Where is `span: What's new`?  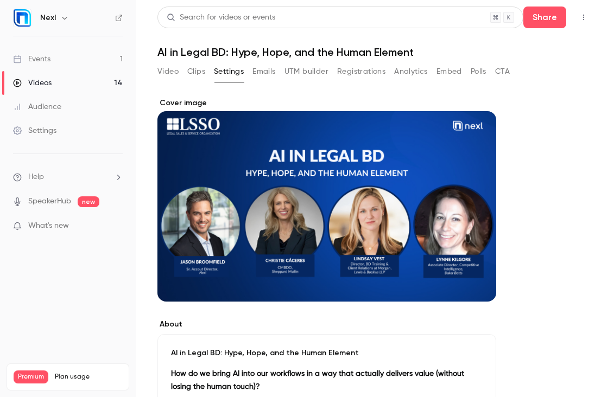
span: What's new is located at coordinates (48, 226).